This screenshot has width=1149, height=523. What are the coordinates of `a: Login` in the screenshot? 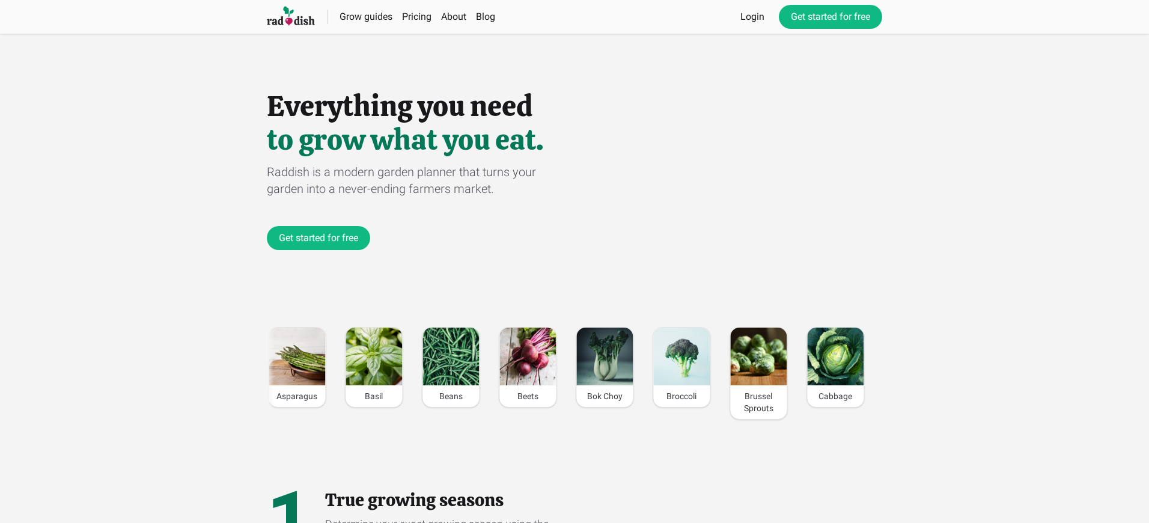 It's located at (753, 17).